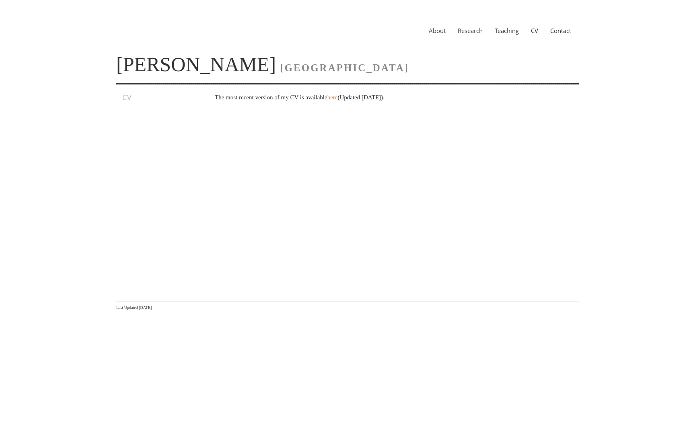  I want to click on a: here, so click(333, 97).